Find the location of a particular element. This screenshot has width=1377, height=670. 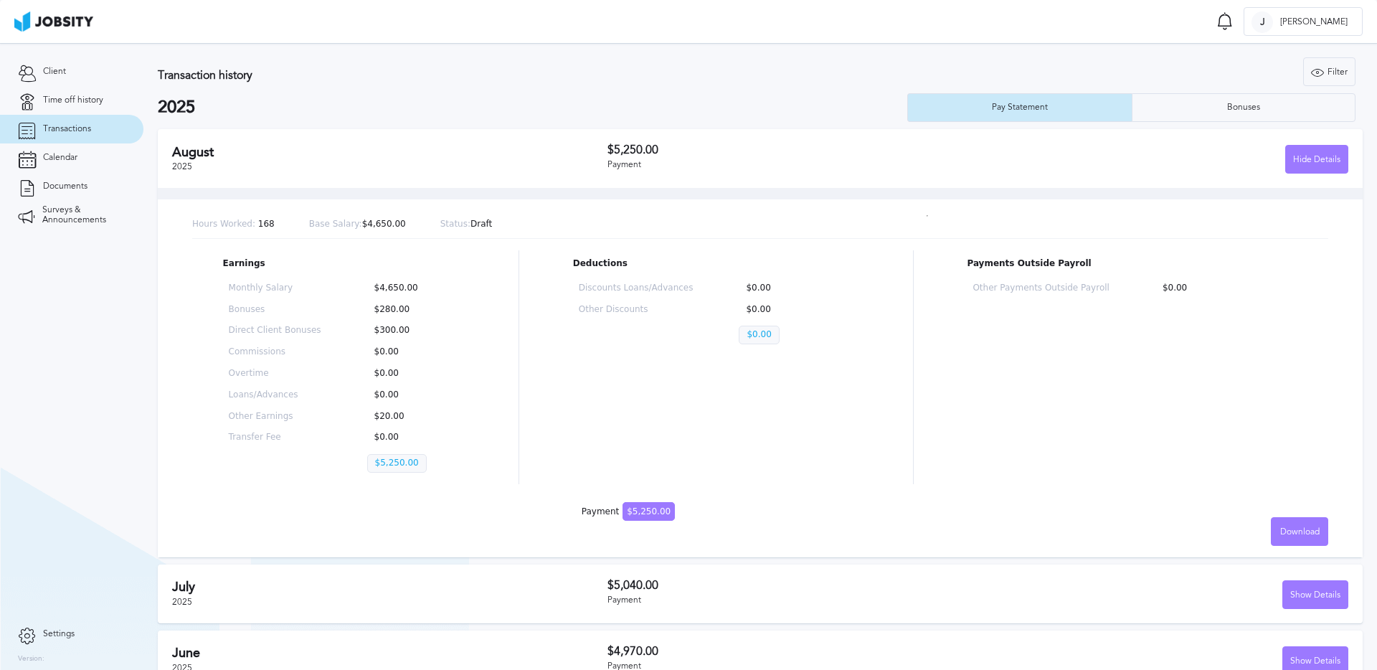

p: 168 is located at coordinates (233, 224).